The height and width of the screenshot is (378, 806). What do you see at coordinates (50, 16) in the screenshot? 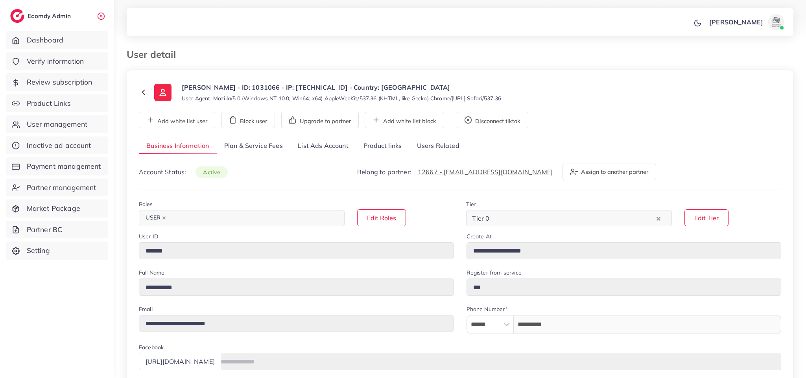
I see `h2: Ecomdy Admin` at bounding box center [50, 16].